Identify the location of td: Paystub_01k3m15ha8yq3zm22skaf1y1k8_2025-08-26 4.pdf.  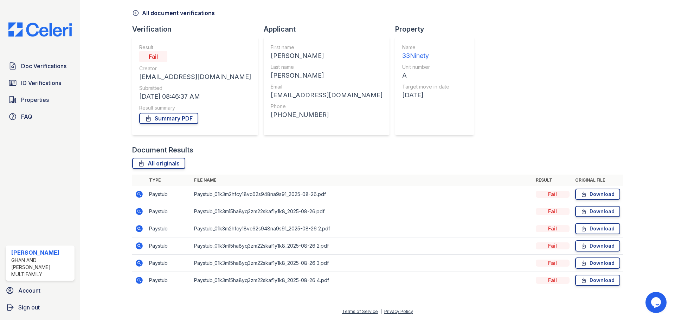
(362, 281).